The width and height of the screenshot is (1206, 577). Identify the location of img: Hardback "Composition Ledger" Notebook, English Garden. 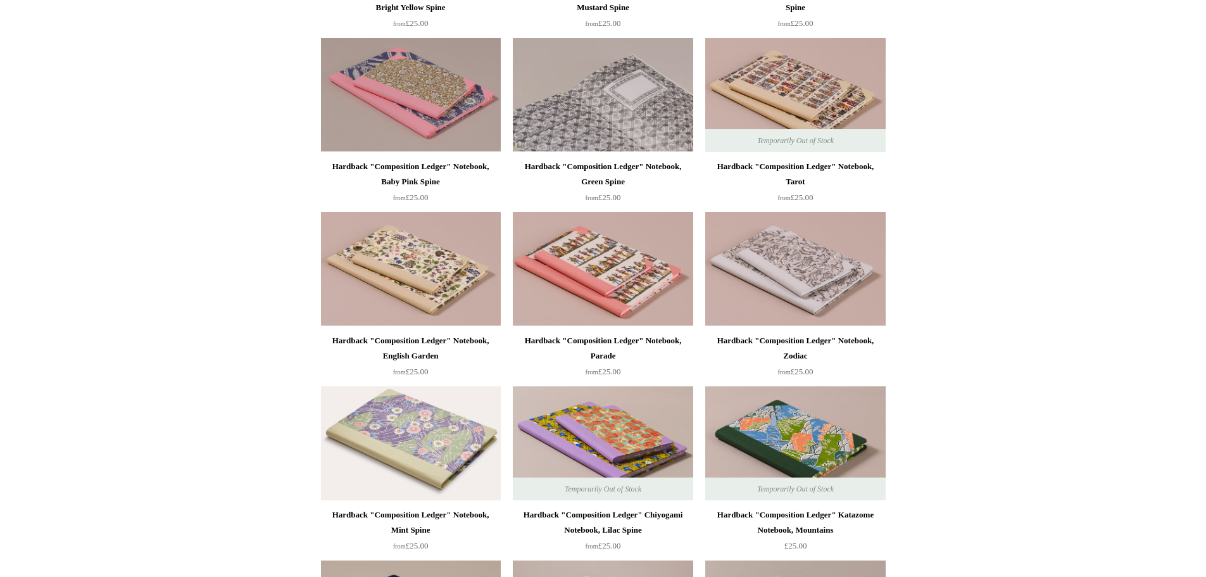
(411, 269).